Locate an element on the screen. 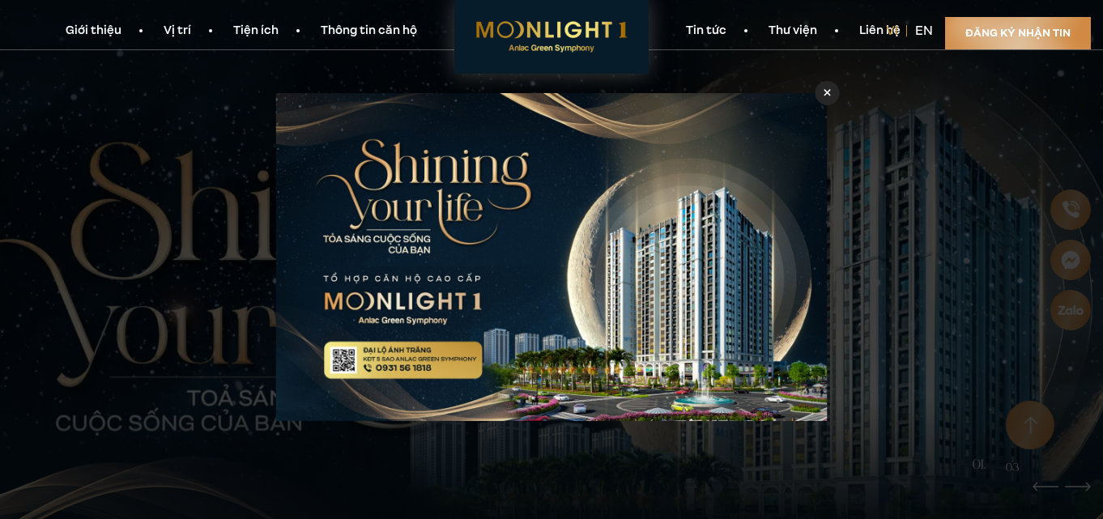 This screenshot has width=1103, height=519. a: Thông tin căn hộ is located at coordinates (368, 31).